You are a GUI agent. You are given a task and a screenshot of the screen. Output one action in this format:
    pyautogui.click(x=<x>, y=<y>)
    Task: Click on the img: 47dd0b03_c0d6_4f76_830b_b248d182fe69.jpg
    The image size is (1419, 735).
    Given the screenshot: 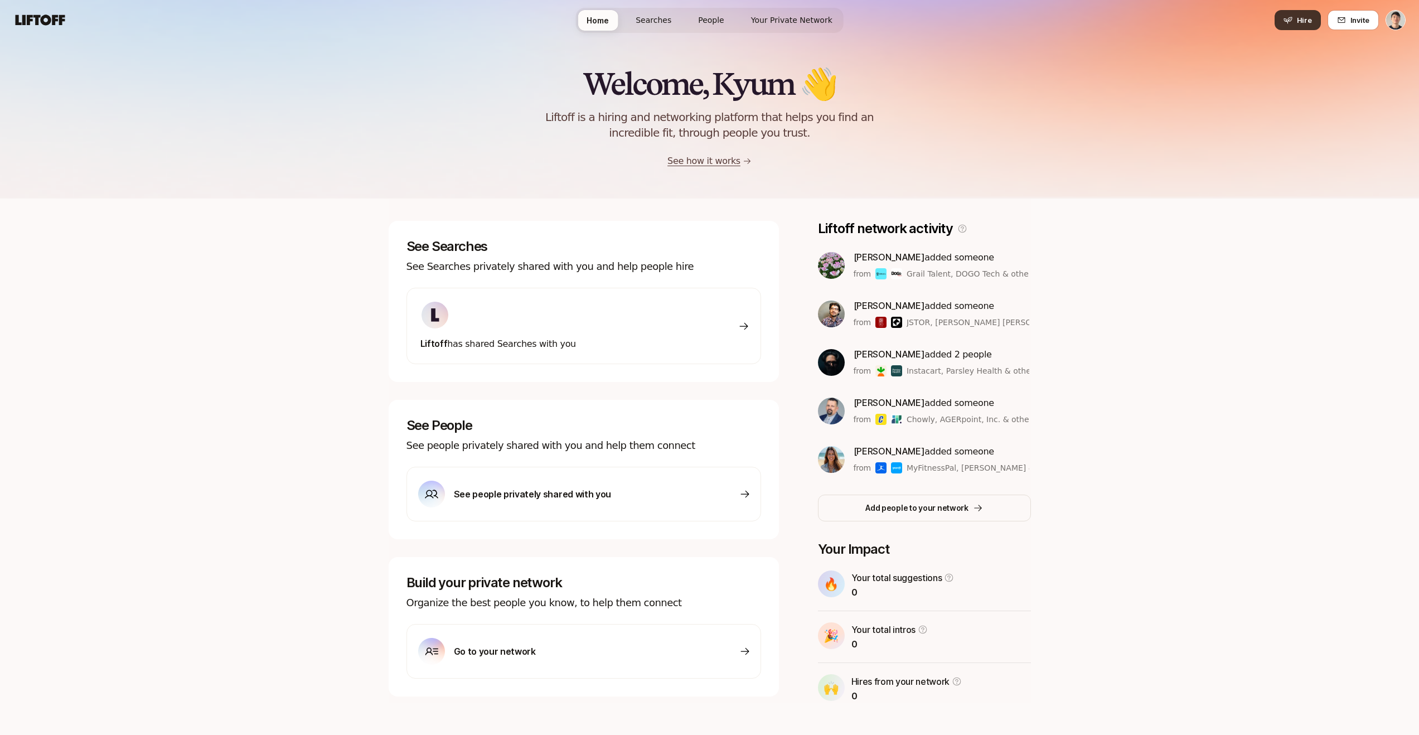 What is the action you would take?
    pyautogui.click(x=831, y=362)
    